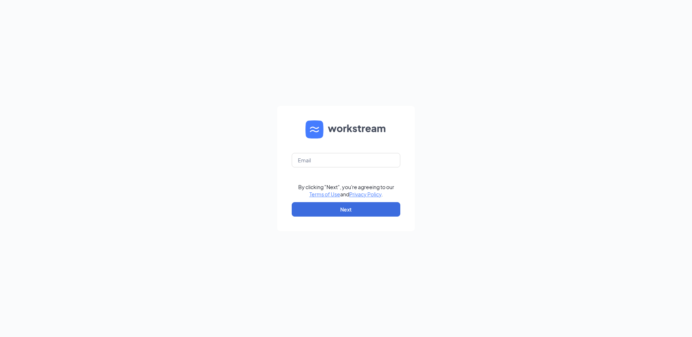  What do you see at coordinates (346, 130) in the screenshot?
I see `img: WS logo and Workstream text` at bounding box center [346, 130].